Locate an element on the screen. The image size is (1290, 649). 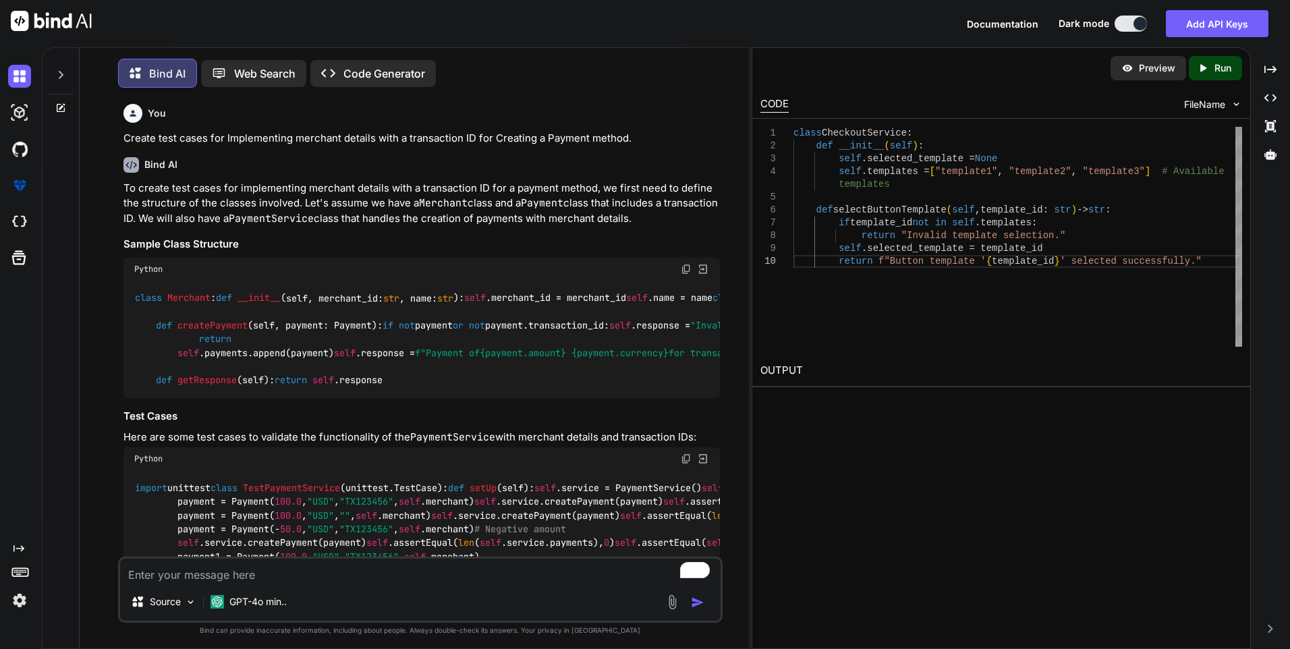
p: Preview is located at coordinates (1157, 68).